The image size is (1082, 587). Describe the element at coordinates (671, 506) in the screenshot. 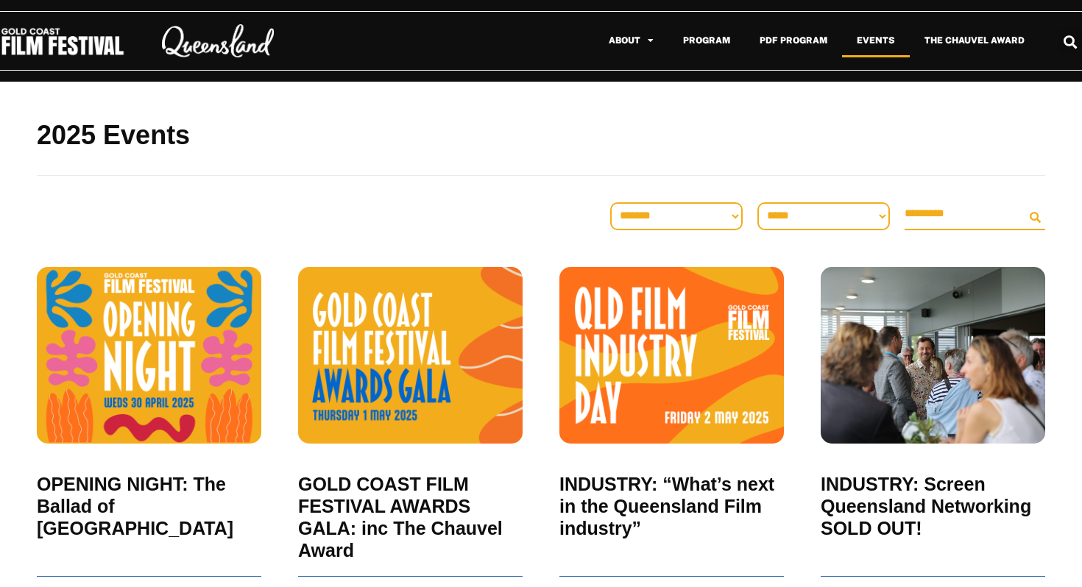

I see `a: INDUSTRY: “What’s next in the Queensland Film industry”` at that location.